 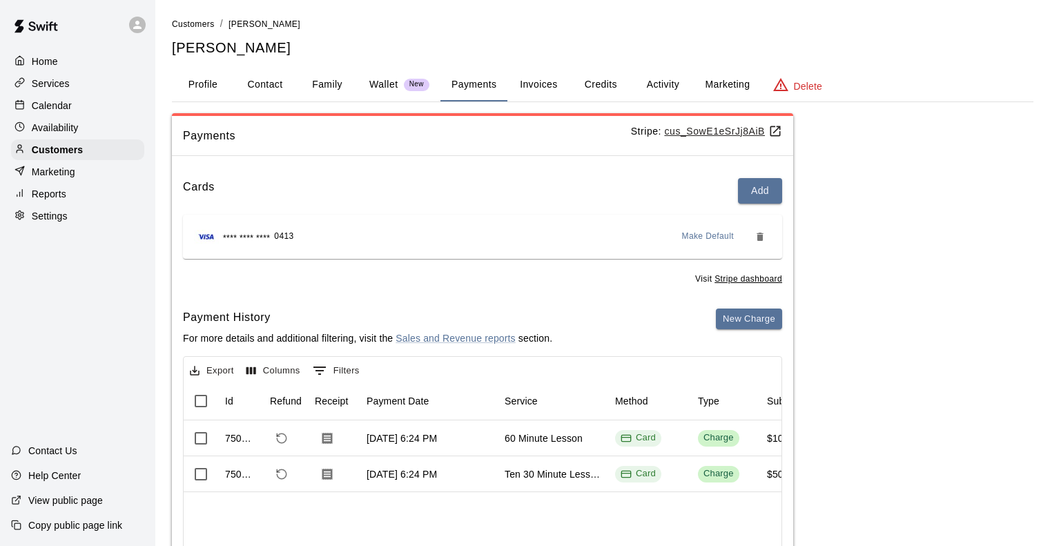 I want to click on p: Services, so click(x=50, y=84).